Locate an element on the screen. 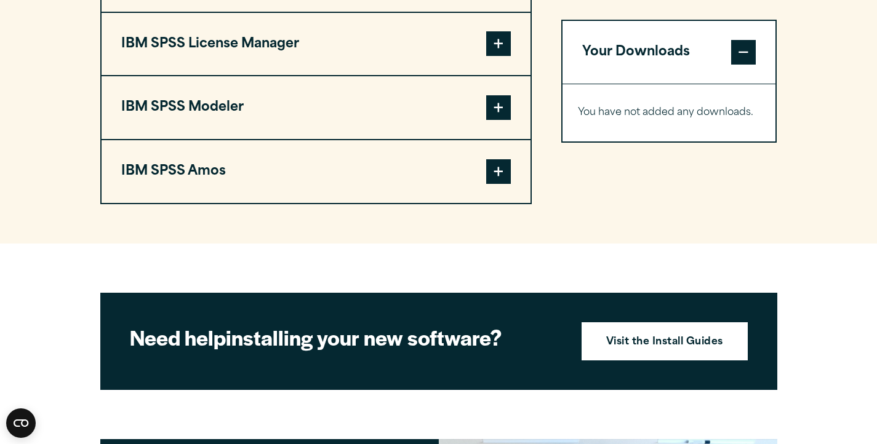 Image resolution: width=877 pixels, height=444 pixels. button: Open CMP widget is located at coordinates (21, 423).